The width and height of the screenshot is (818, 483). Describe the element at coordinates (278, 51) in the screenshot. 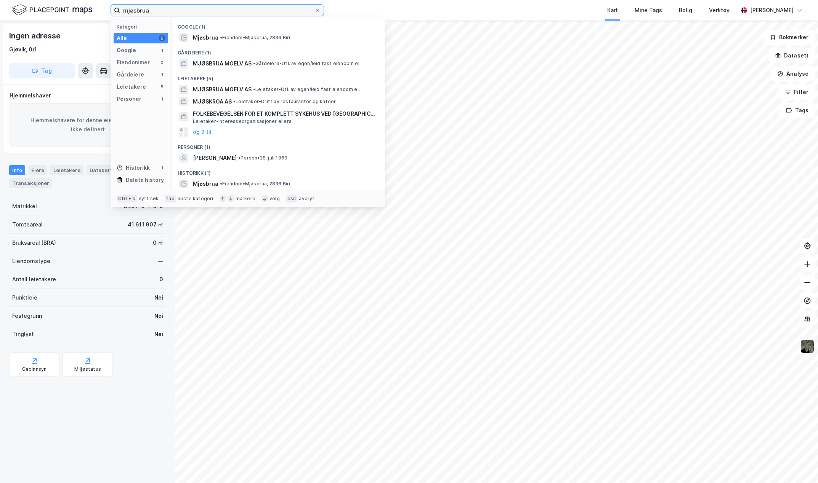

I see `div: Gårdeiere (1)` at that location.